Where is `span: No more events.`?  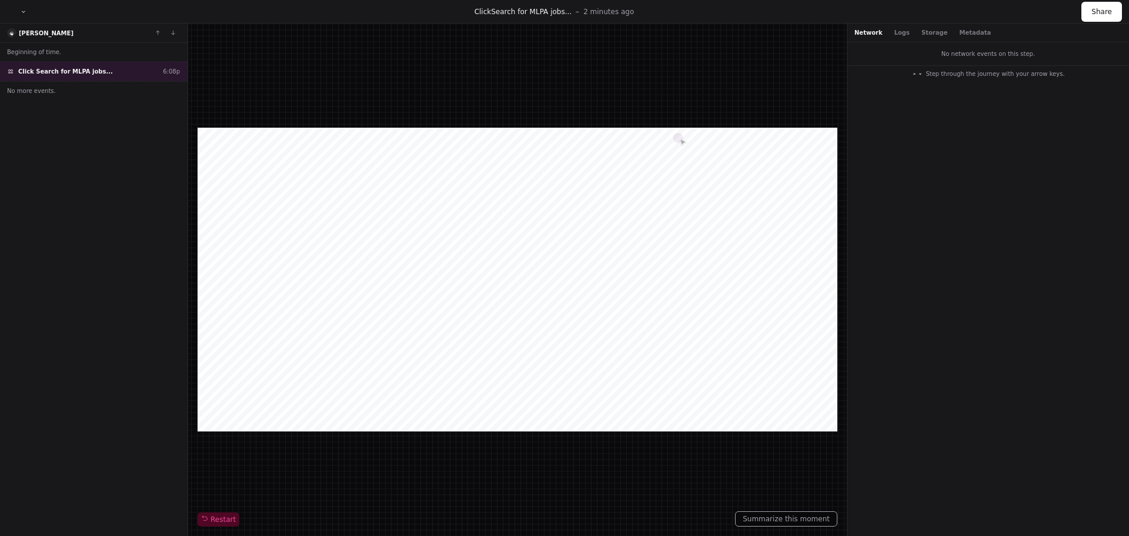
span: No more events. is located at coordinates (31, 91).